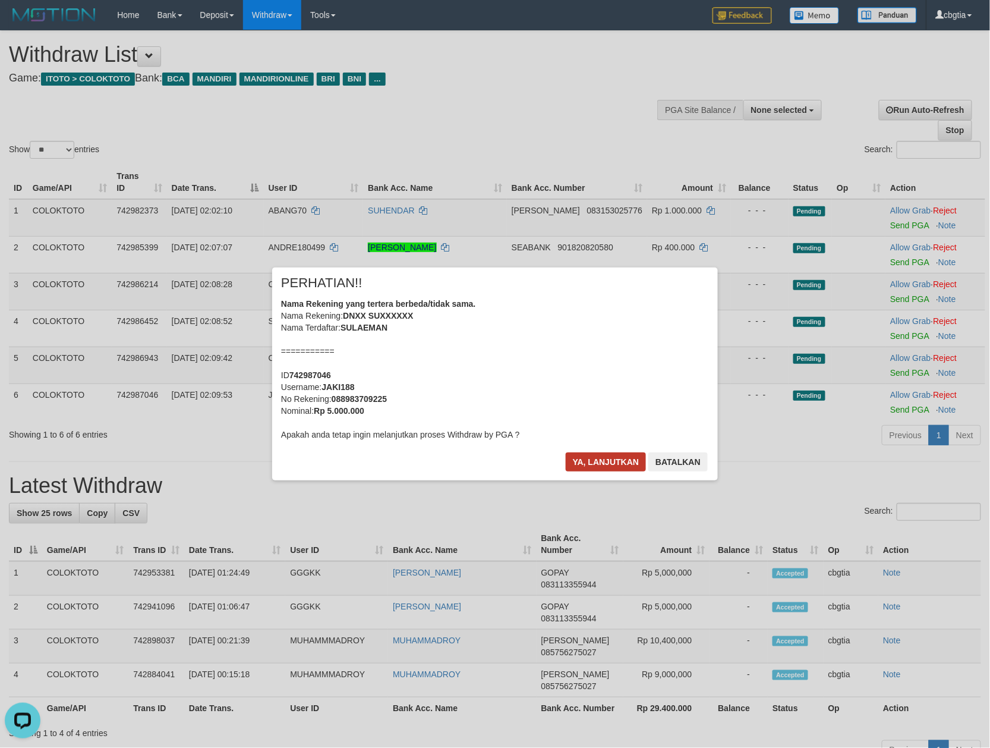  What do you see at coordinates (310, 375) in the screenshot?
I see `b: 742987046` at bounding box center [310, 375].